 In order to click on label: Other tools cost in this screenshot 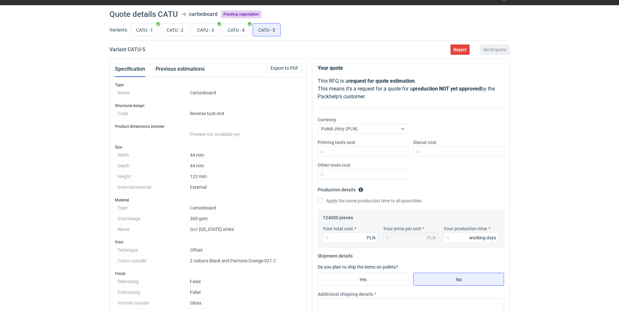, I will do `click(334, 165)`.